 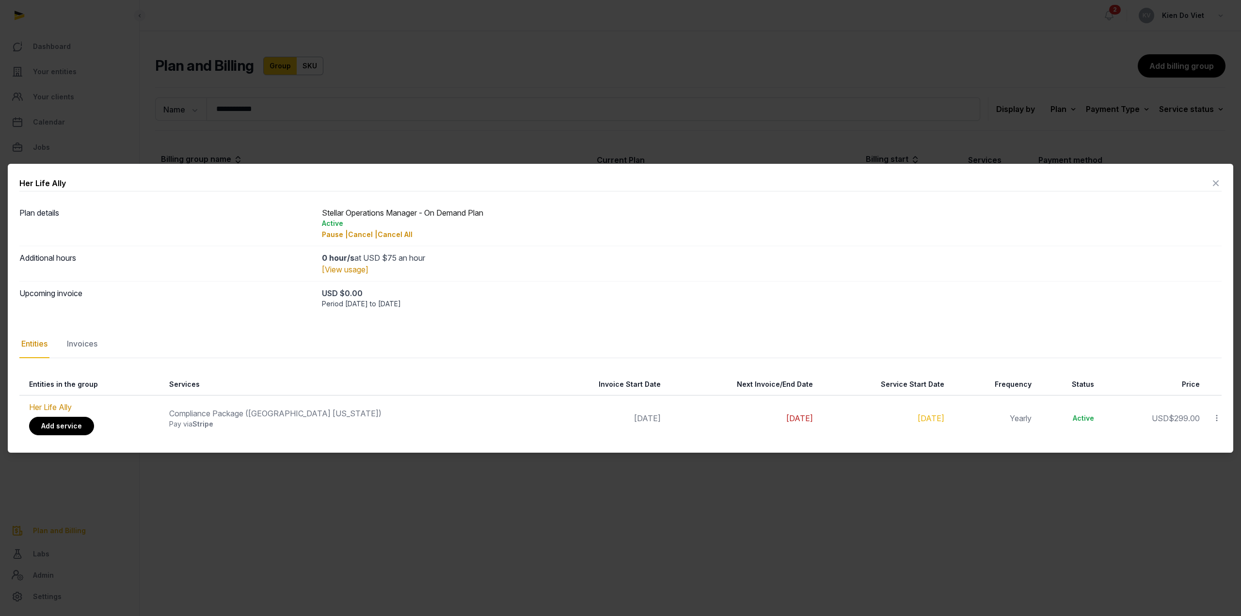 I want to click on dt: Plan details, so click(x=167, y=224).